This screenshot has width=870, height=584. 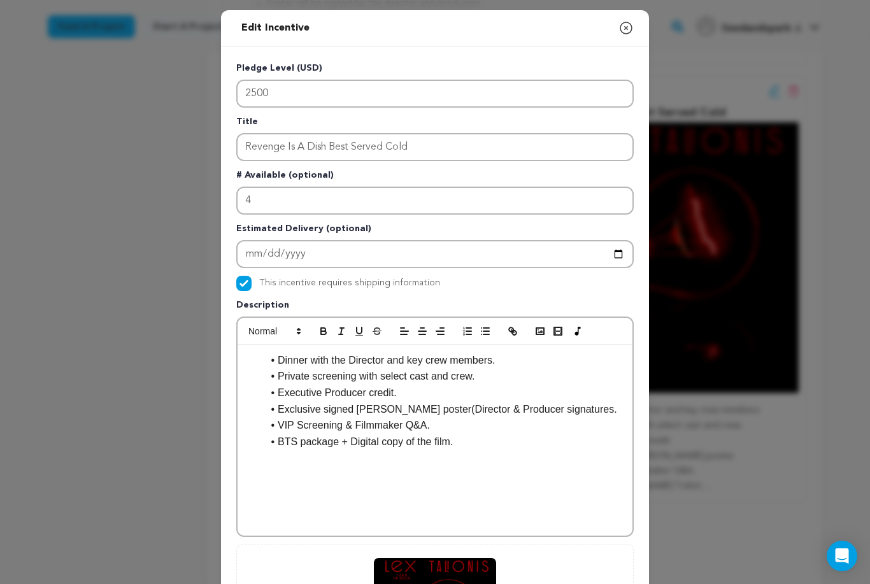 I want to click on label: This incentive requires shipping information, so click(x=350, y=283).